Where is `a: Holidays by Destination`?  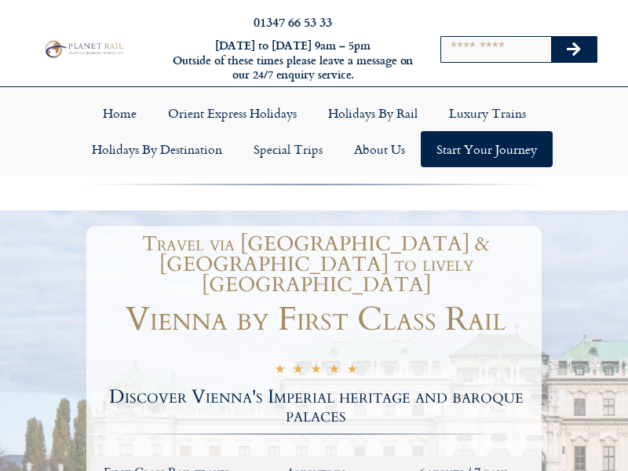 a: Holidays by Destination is located at coordinates (157, 149).